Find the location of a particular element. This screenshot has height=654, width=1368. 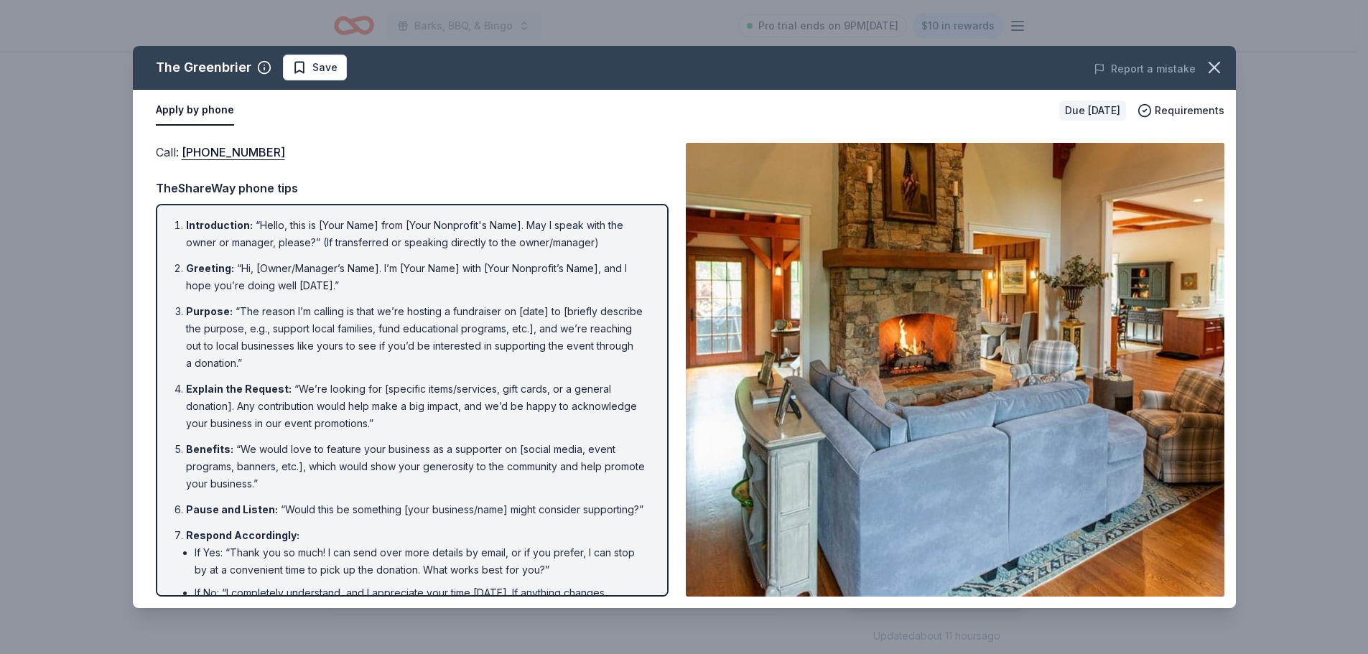

span: Purpose : is located at coordinates (209, 311).